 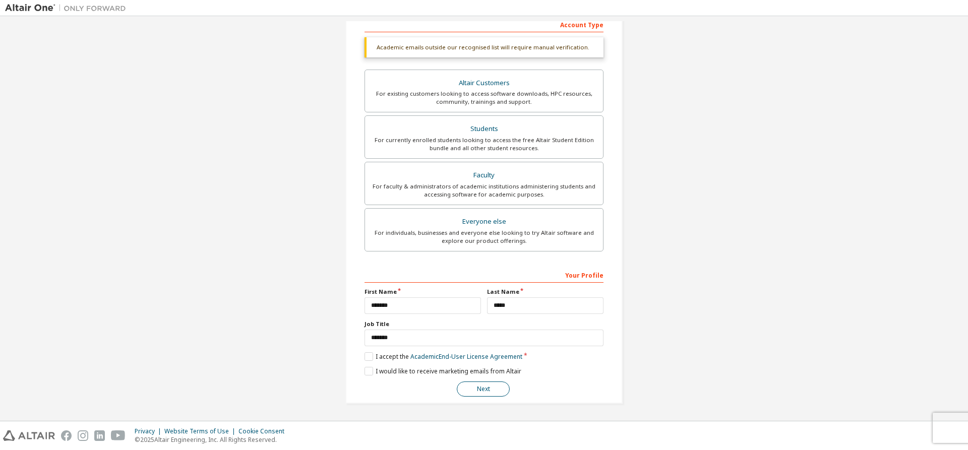 I want to click on div: Website Terms of Use, so click(x=201, y=431).